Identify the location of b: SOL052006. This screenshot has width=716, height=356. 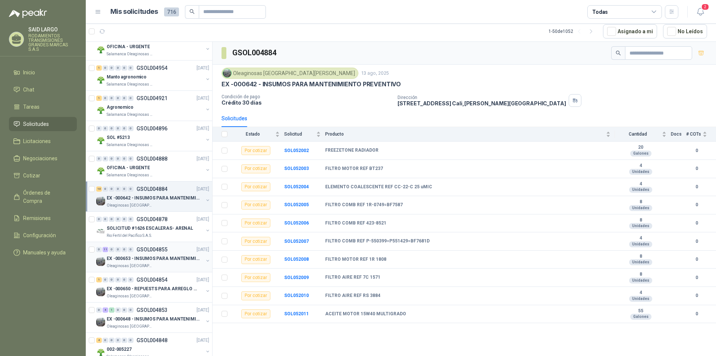
(297, 223).